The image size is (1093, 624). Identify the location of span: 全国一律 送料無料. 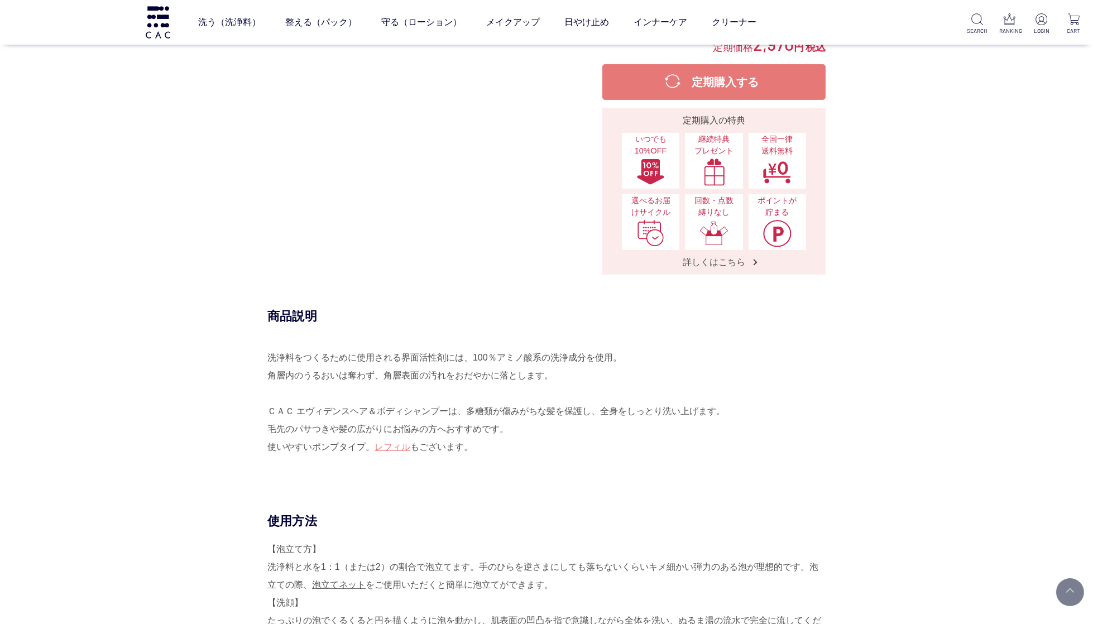
(777, 145).